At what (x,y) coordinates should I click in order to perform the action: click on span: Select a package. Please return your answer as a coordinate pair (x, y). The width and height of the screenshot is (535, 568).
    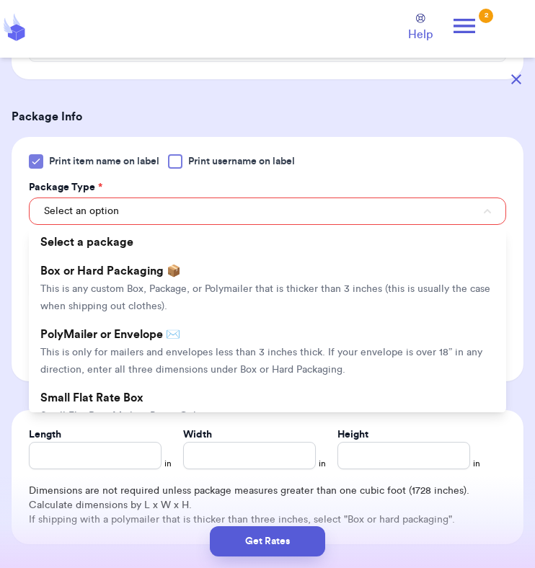
    Looking at the image, I should click on (87, 242).